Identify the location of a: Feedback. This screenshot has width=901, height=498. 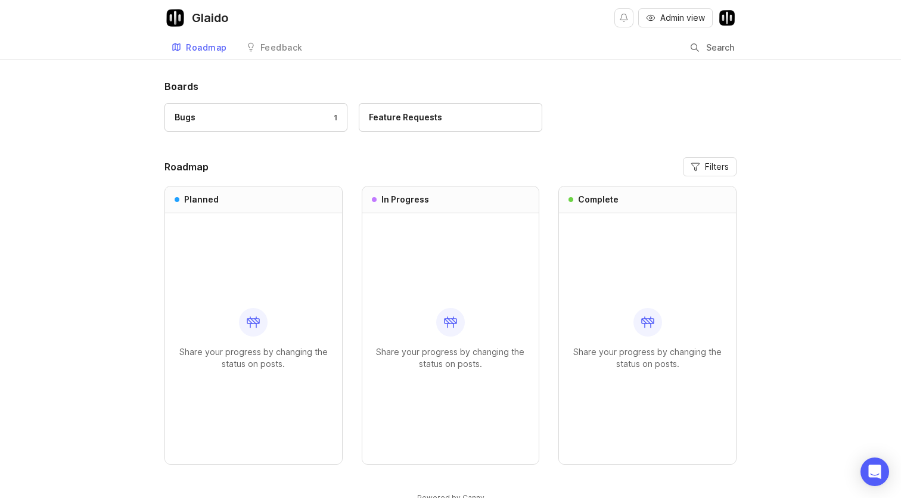
(274, 48).